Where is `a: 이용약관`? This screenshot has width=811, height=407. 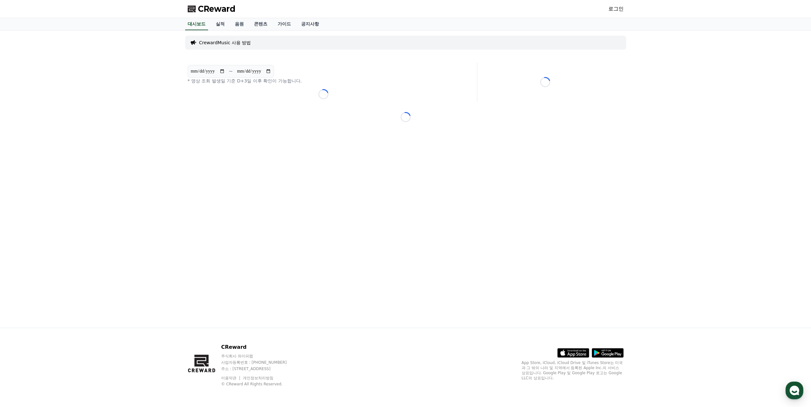 a: 이용약관 is located at coordinates (231, 378).